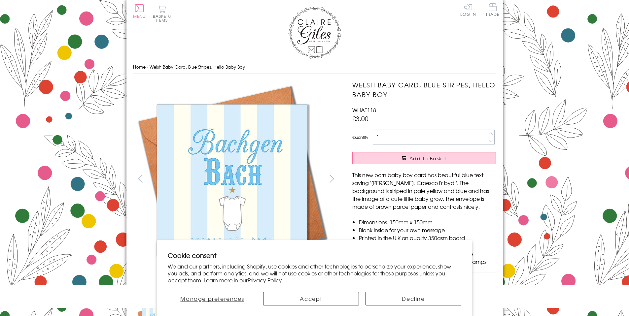  What do you see at coordinates (139, 11) in the screenshot?
I see `button: Menu` at bounding box center [139, 11].